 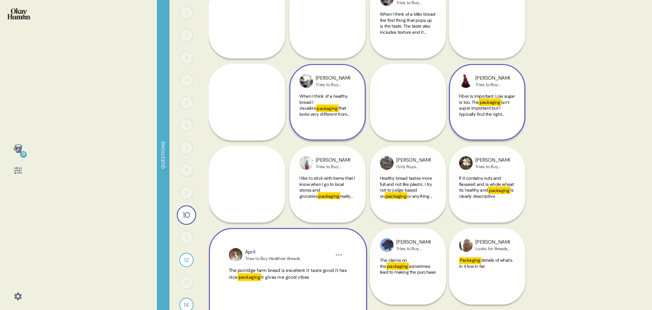 What do you see at coordinates (487, 193) in the screenshot?
I see `span: is clearly descriptive` at bounding box center [487, 193].